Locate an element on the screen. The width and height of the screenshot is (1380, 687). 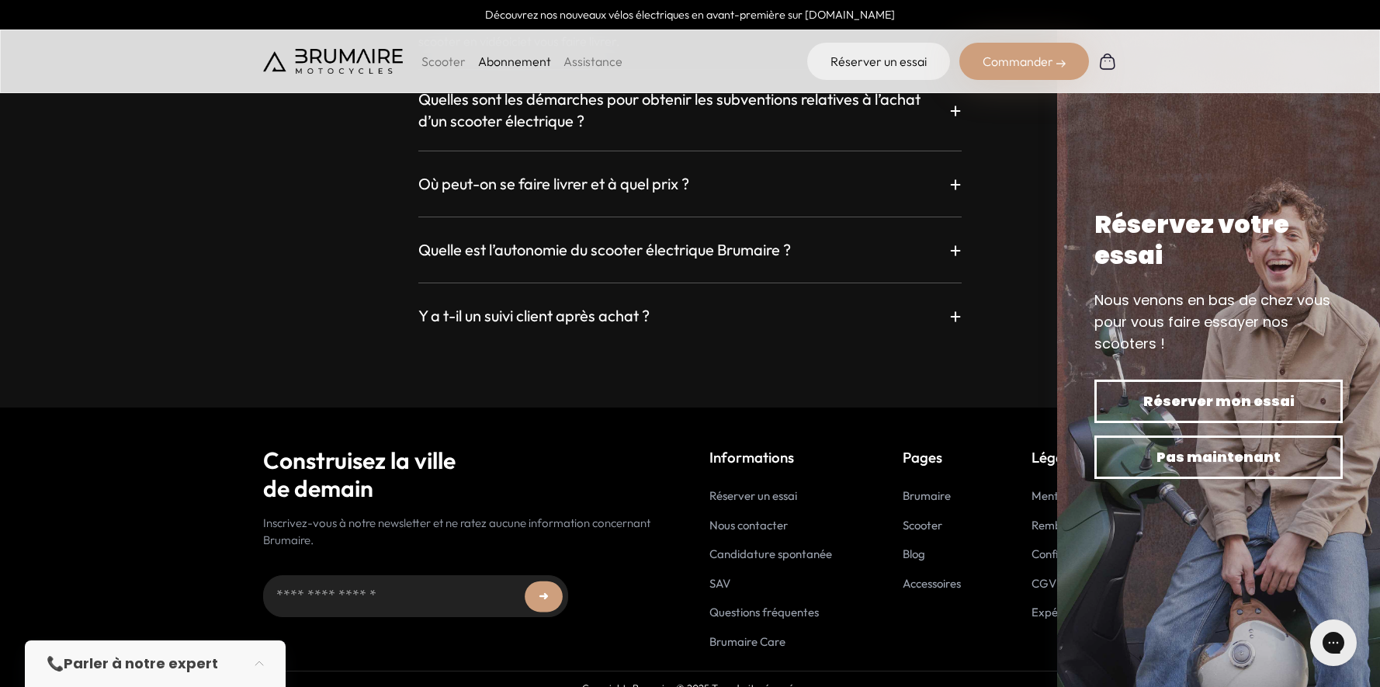
img: Panier is located at coordinates (1107, 61).